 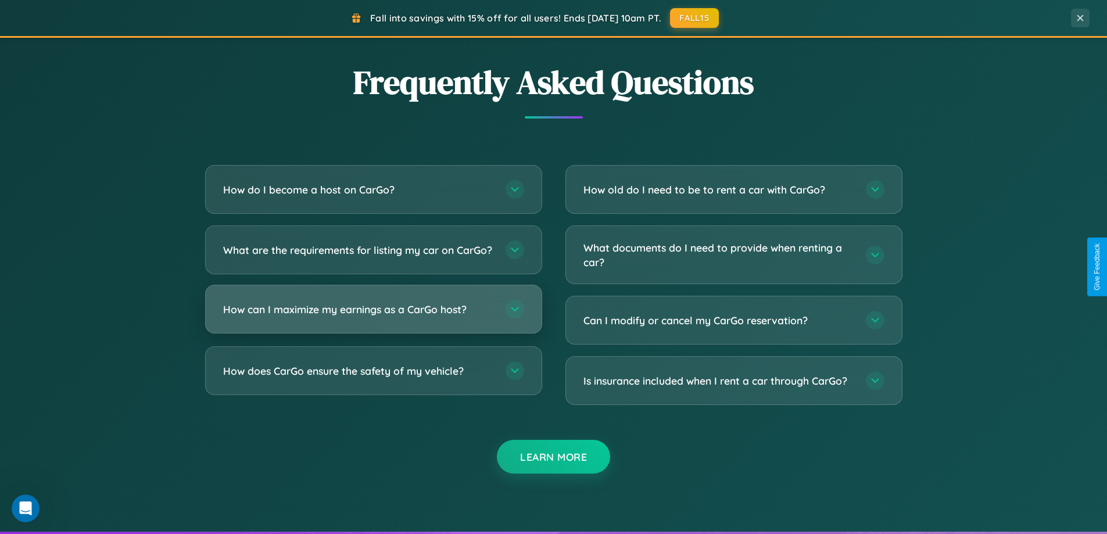 I want to click on h3: How do I become a host on CarGo?, so click(x=359, y=189).